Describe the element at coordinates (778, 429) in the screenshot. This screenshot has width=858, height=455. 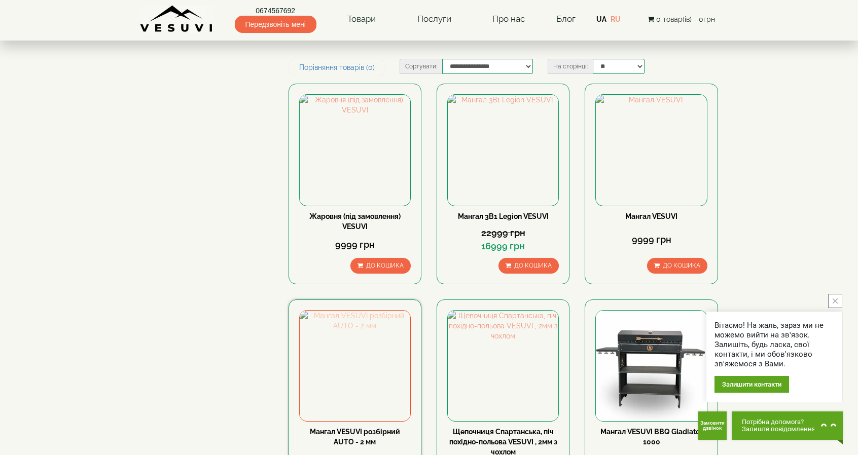
I see `span: Залиште повідомлення` at that location.